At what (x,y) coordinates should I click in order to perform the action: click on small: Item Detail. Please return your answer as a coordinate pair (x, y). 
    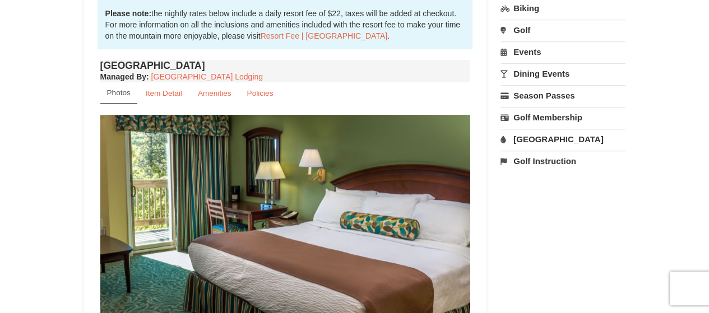
    Looking at the image, I should click on (164, 93).